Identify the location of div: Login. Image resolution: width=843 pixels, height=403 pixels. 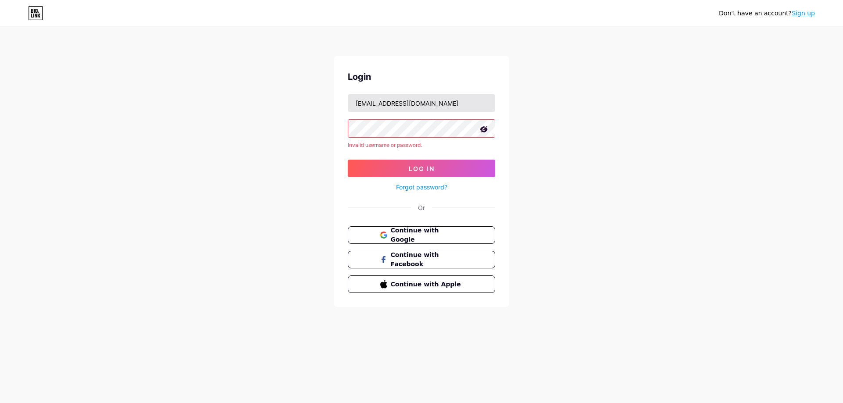
(421, 77).